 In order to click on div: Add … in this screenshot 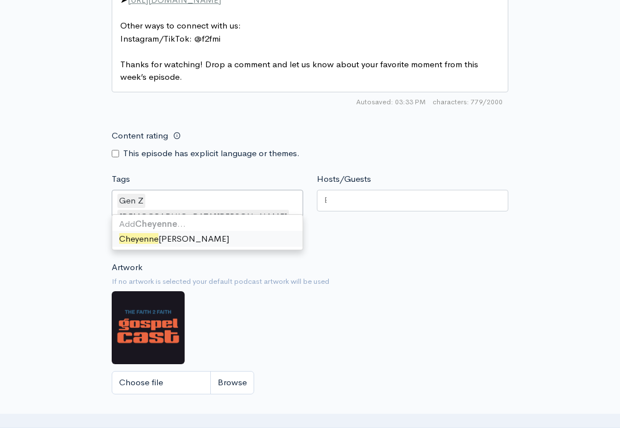, I will do `click(208, 224)`.